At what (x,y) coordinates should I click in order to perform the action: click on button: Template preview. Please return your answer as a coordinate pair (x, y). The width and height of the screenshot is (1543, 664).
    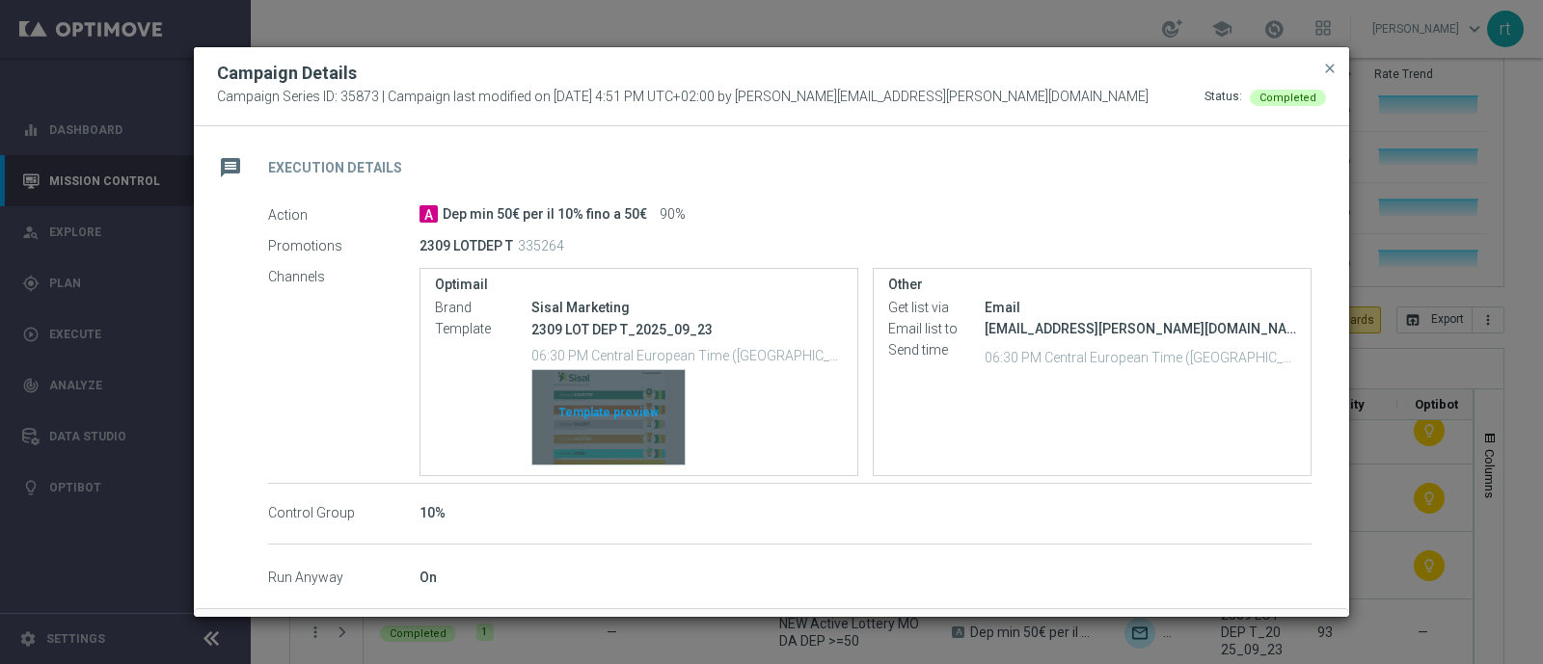
    Looking at the image, I should click on (608, 417).